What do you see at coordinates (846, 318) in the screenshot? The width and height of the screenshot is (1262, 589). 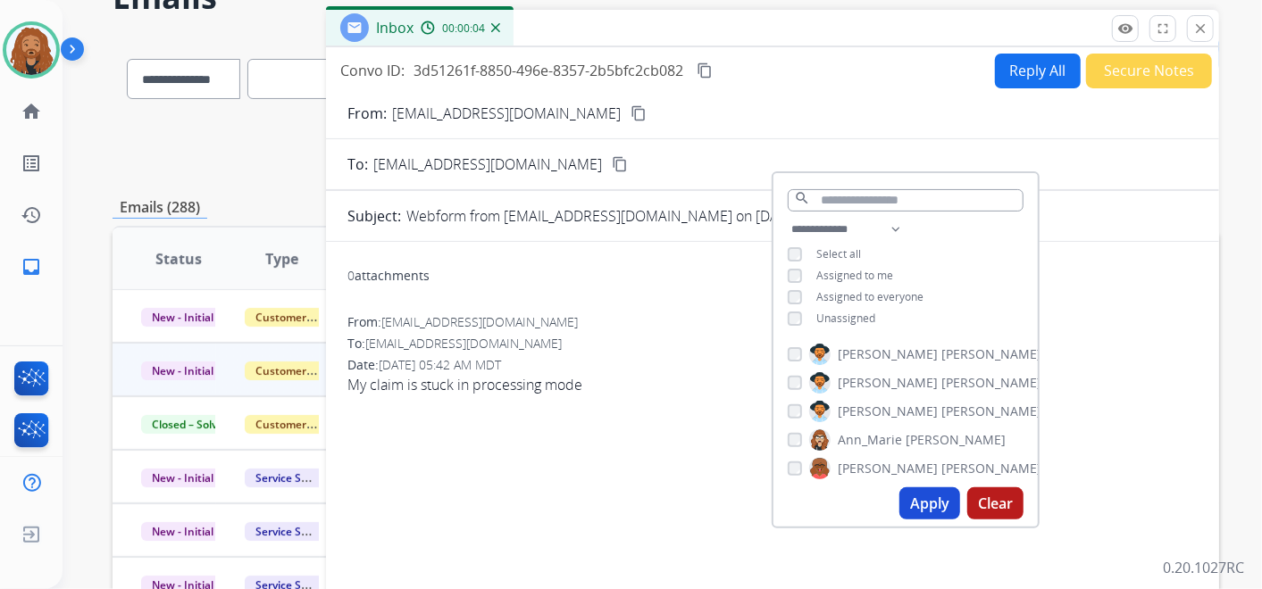 I see `span: Unassigned` at bounding box center [846, 318].